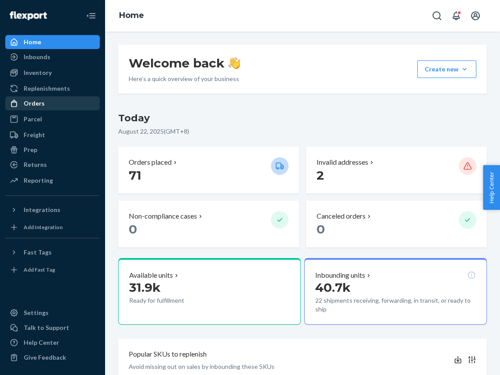  What do you see at coordinates (28, 16) in the screenshot?
I see `img: Flexport logo` at bounding box center [28, 16].